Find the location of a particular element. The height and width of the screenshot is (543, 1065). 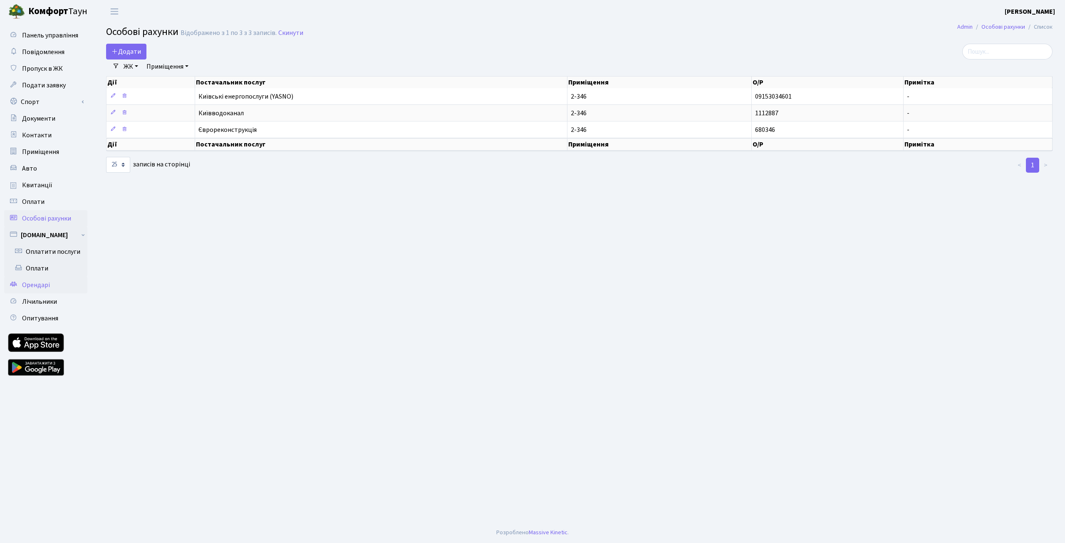

a: Документи is located at coordinates (46, 119).